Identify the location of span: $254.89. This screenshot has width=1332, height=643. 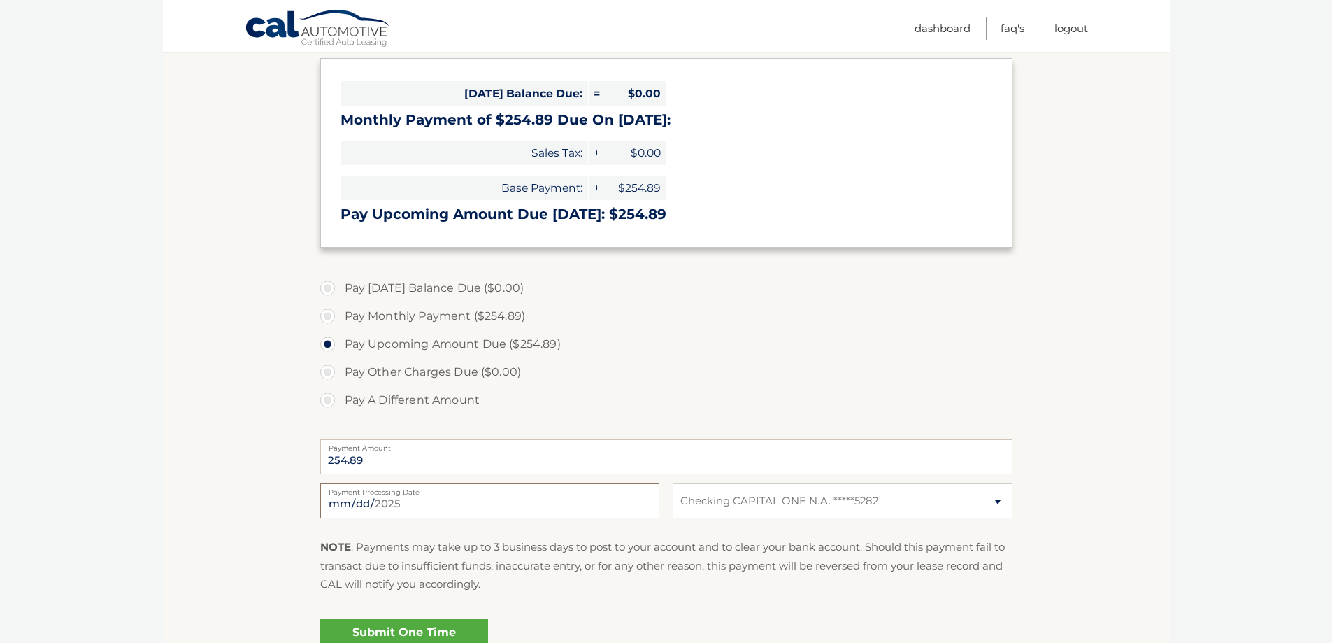
(635, 187).